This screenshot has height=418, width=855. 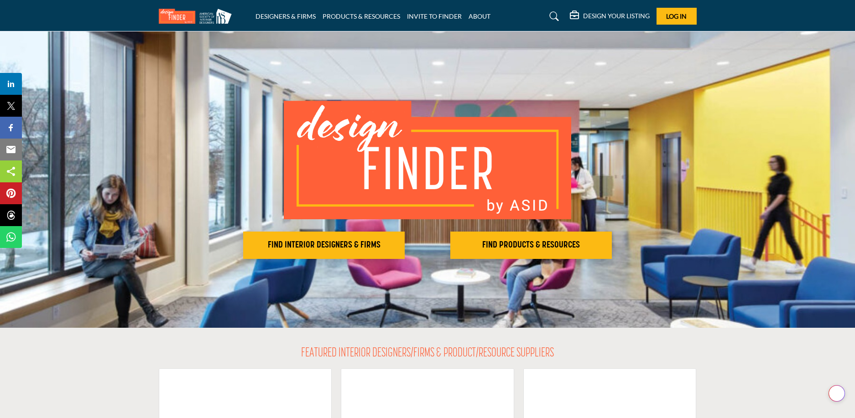 What do you see at coordinates (616, 16) in the screenshot?
I see `h5: DESIGN YOUR LISTING` at bounding box center [616, 16].